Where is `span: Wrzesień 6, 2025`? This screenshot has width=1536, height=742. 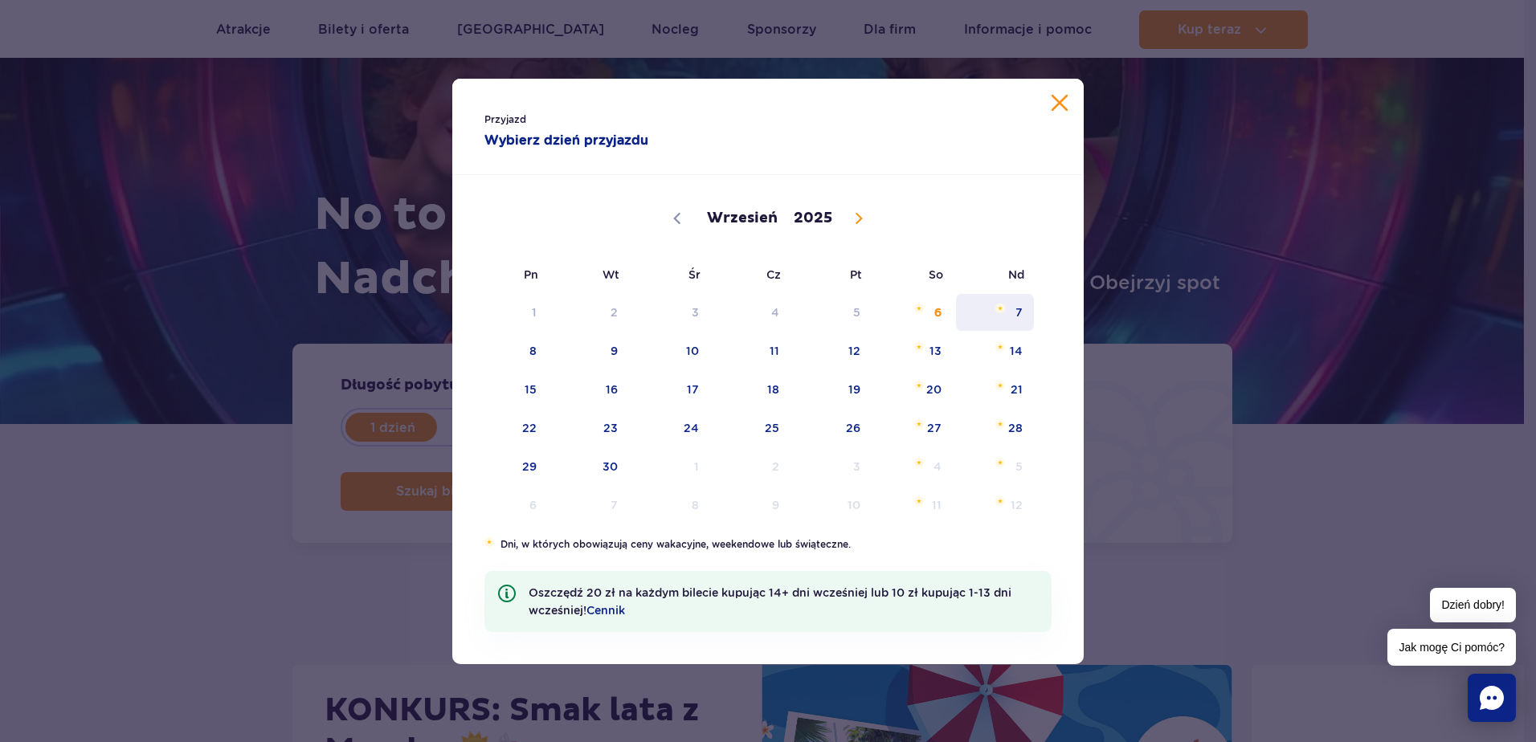
span: Wrzesień 6, 2025 is located at coordinates (914, 313).